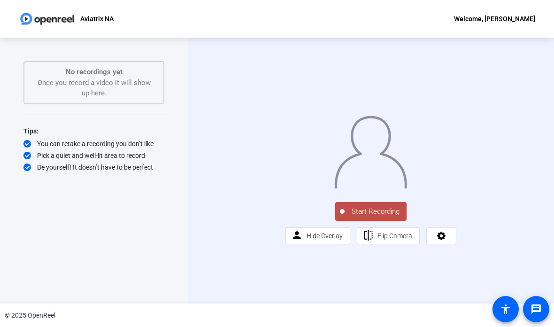 This screenshot has width=554, height=327. What do you see at coordinates (536, 309) in the screenshot?
I see `mat-icon: message` at bounding box center [536, 309].